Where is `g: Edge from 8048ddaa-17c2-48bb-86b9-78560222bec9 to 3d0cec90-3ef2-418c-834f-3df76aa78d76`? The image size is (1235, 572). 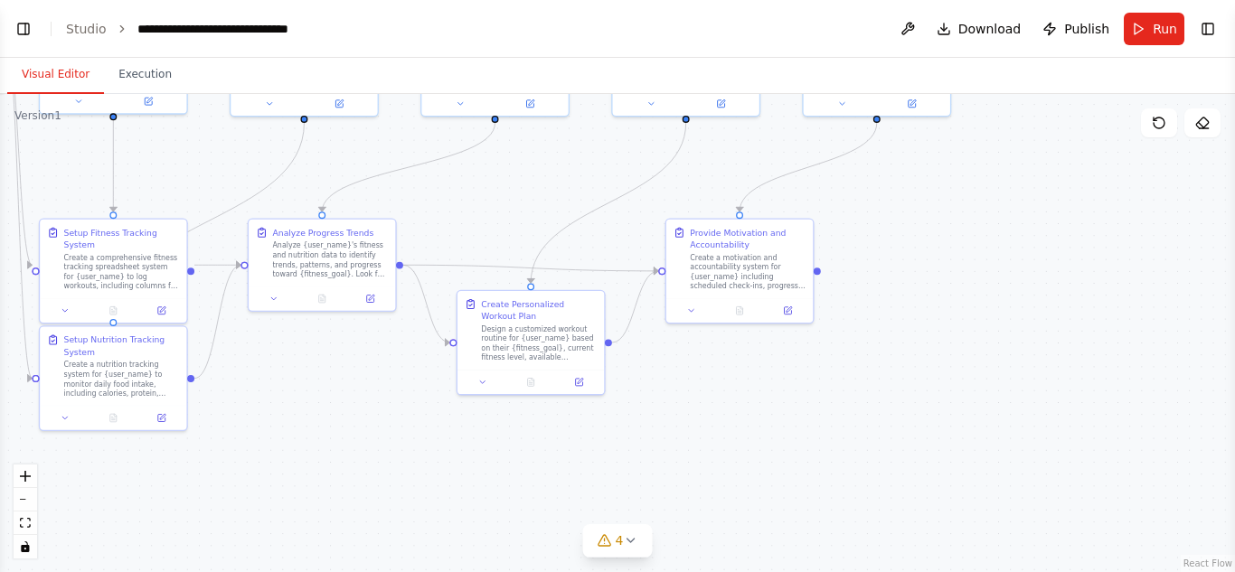
g: Edge from 8048ddaa-17c2-48bb-86b9-78560222bec9 to 3d0cec90-3ef2-418c-834f-3df76aa78d76 is located at coordinates (609, 203).